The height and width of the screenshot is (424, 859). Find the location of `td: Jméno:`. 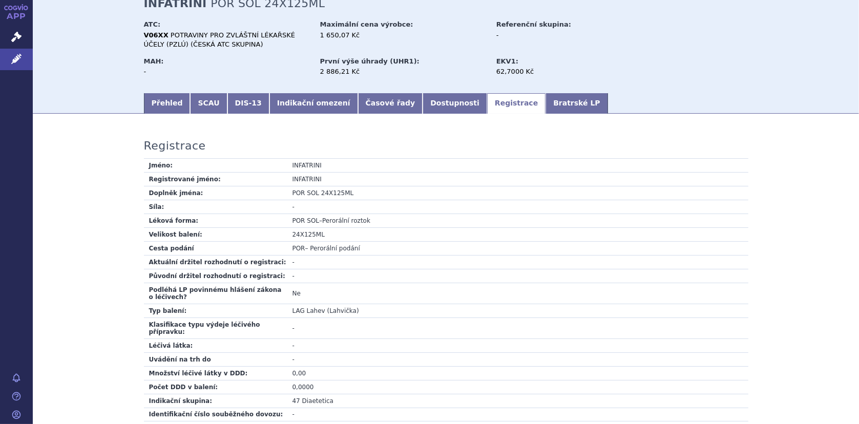

td: Jméno: is located at coordinates (216, 165).